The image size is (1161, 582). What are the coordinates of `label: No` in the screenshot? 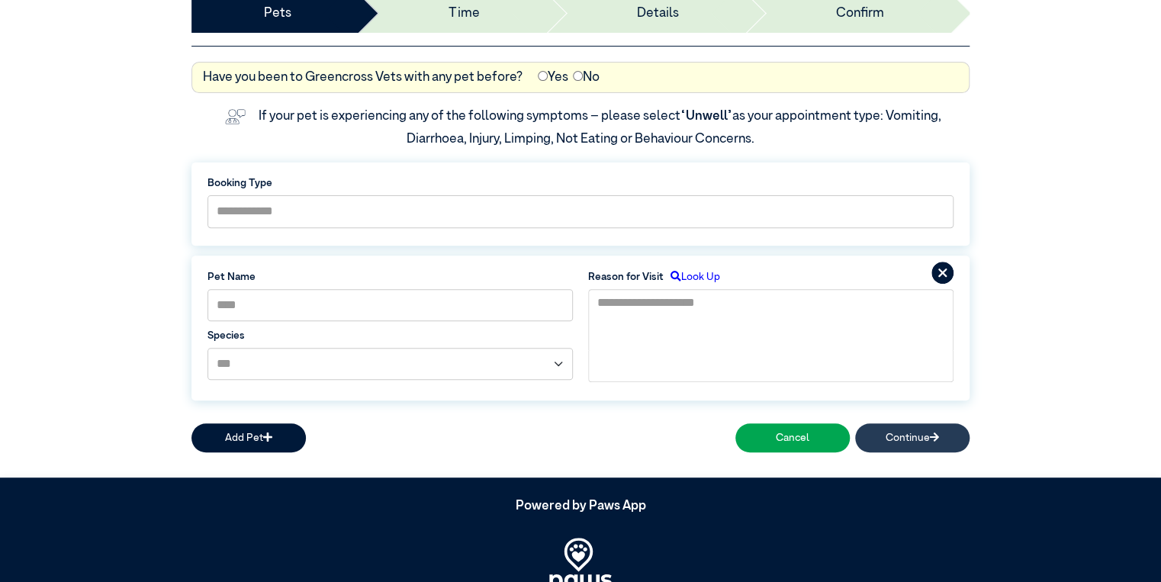 It's located at (586, 78).